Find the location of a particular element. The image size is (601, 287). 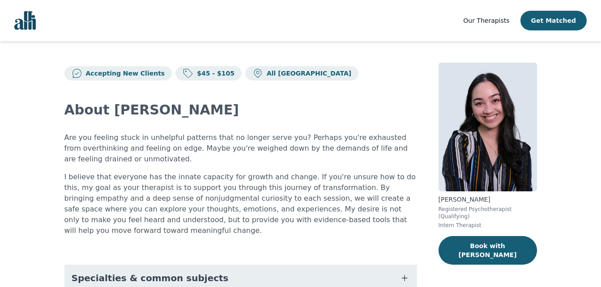

p: Are you feeling stuck in unhelpful patterns that no longer serve you? Perhaps you're exhausted fr... is located at coordinates (241, 149).